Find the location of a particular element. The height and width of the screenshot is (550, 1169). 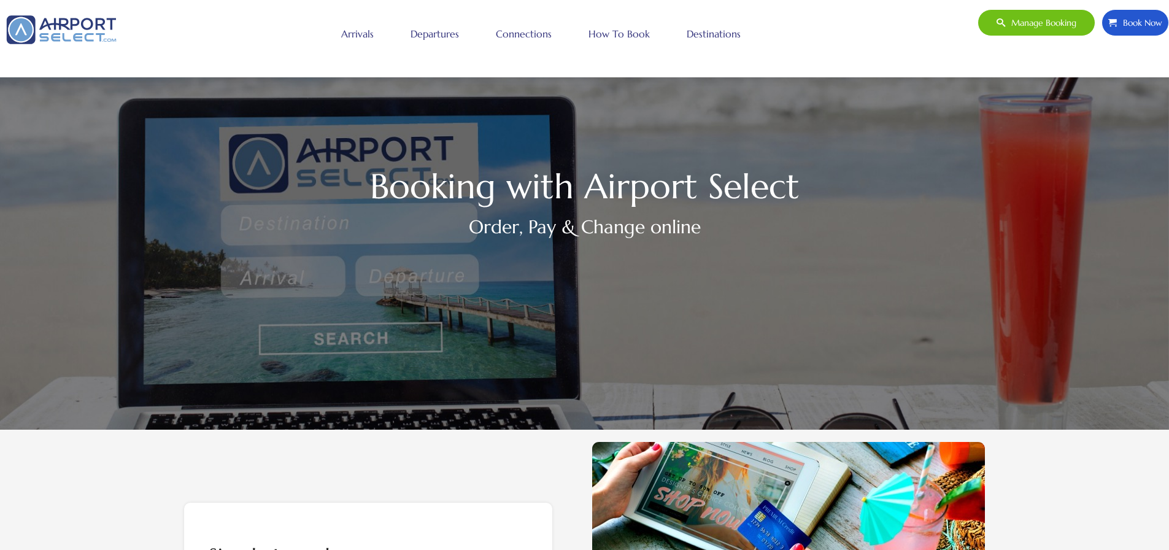

a: Arrivals is located at coordinates (357, 34).